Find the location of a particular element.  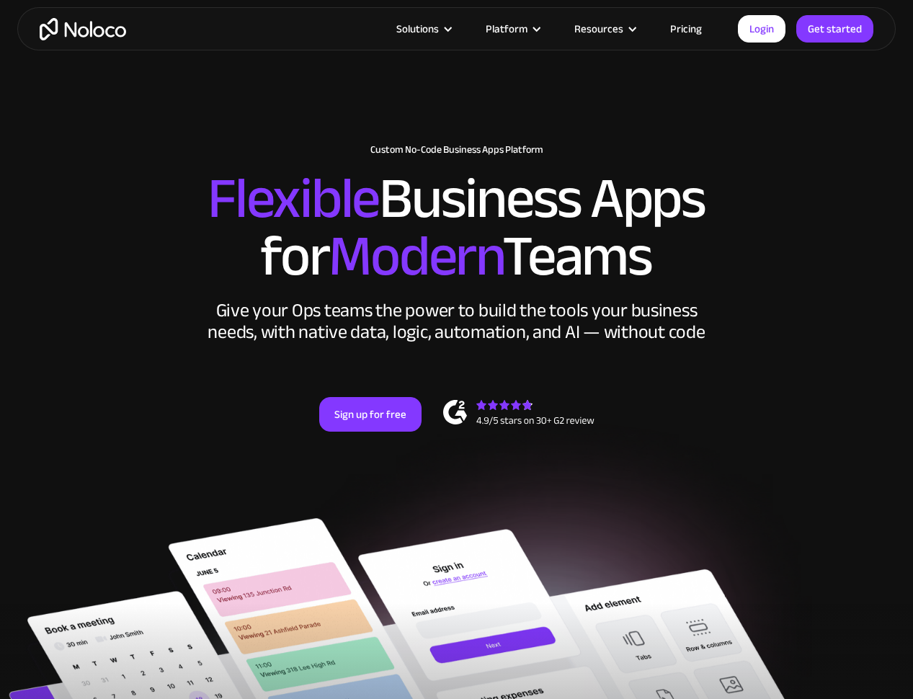

a: Sign up for free is located at coordinates (370, 414).